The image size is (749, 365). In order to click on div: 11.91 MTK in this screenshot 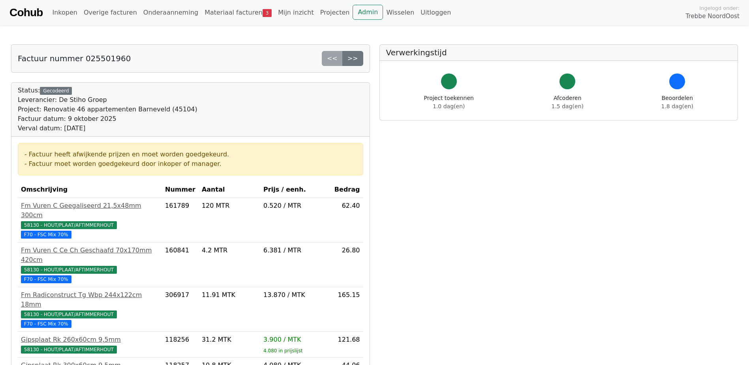, I will do `click(230, 295)`.